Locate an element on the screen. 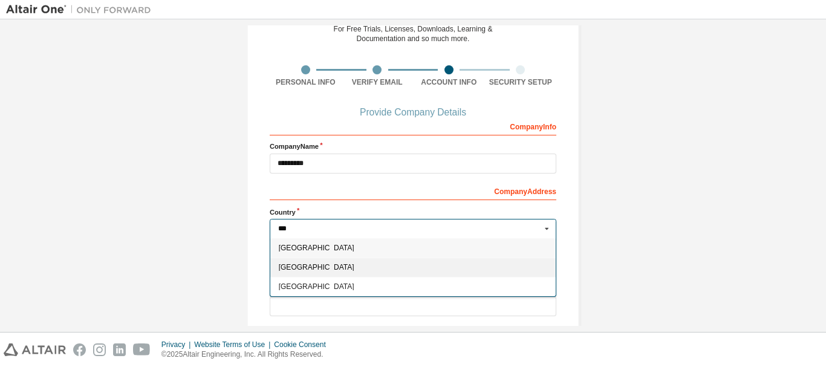  label: State / Province is located at coordinates (413, 328).